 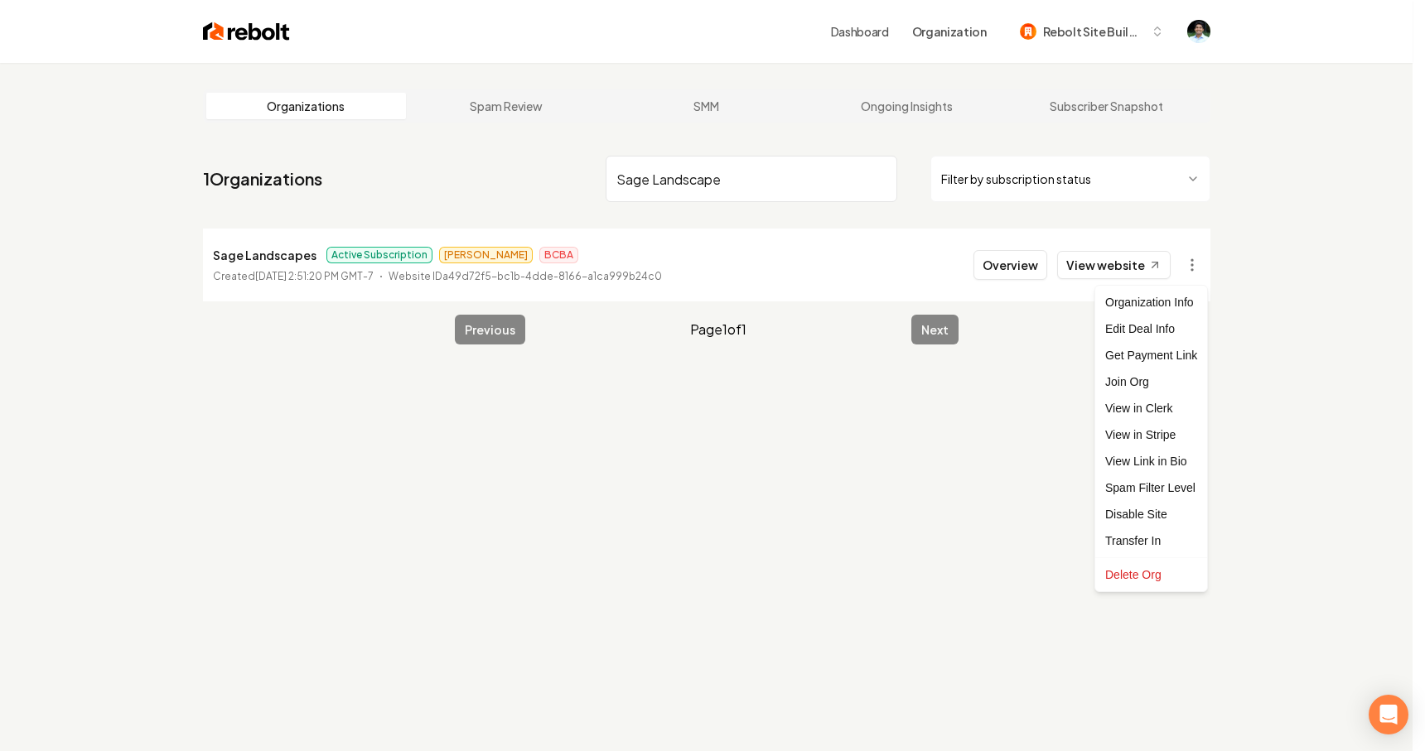 I want to click on a: View Link in Bio, so click(x=1151, y=461).